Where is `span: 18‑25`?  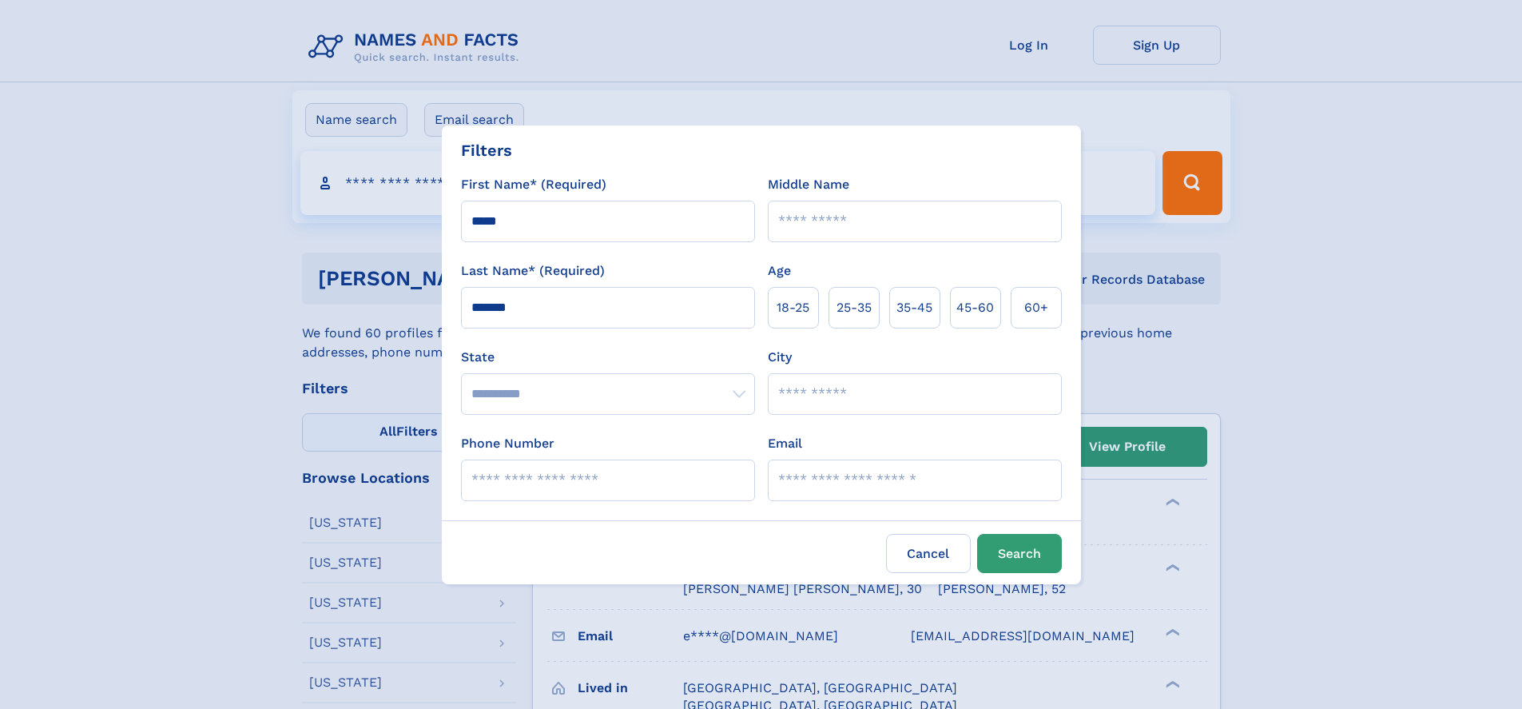 span: 18‑25 is located at coordinates (793, 308).